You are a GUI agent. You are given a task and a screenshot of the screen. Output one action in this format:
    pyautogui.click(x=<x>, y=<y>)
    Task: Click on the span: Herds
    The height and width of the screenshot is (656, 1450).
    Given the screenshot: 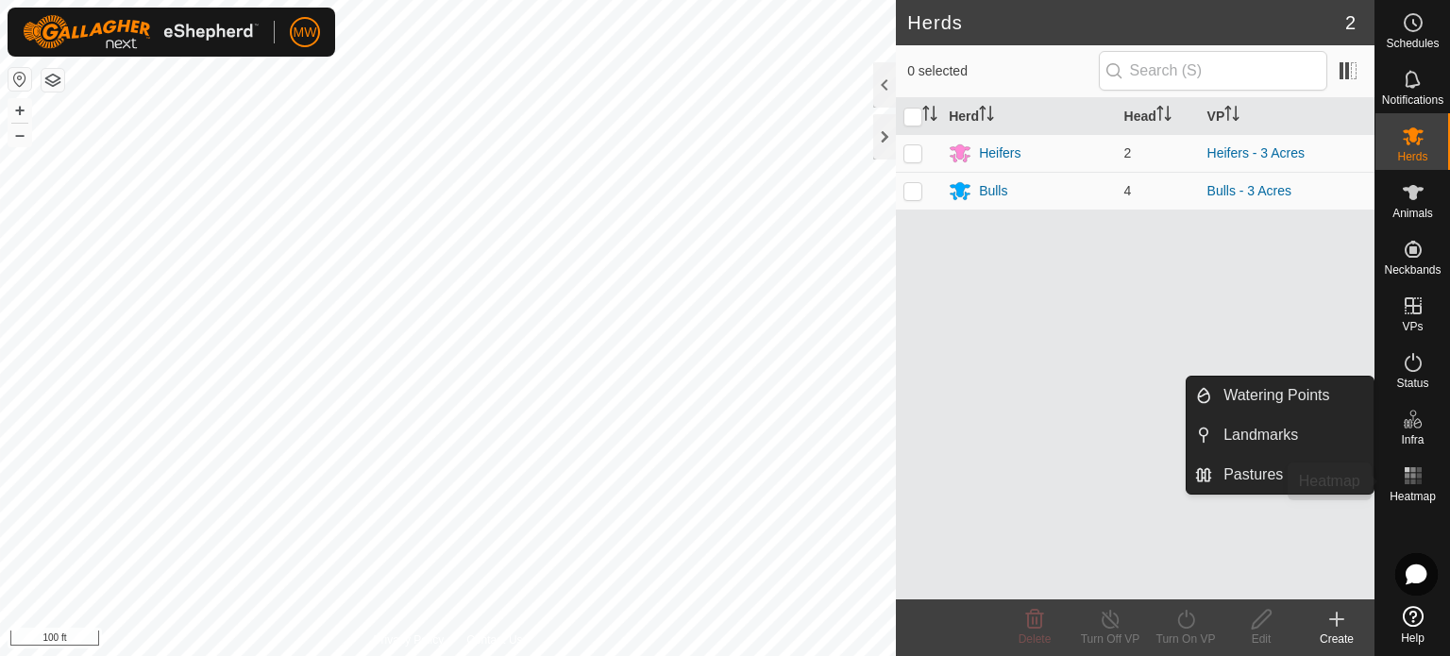 What is the action you would take?
    pyautogui.click(x=1412, y=157)
    